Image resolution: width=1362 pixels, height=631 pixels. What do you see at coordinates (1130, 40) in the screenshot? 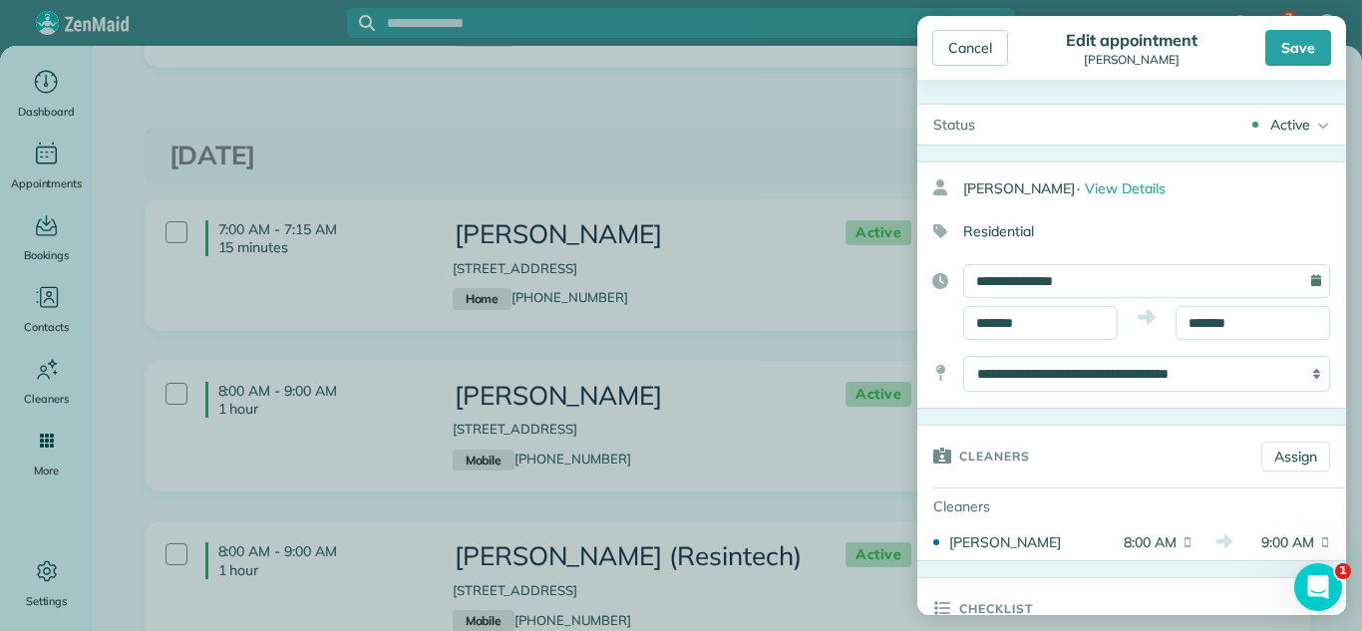
I see `div: Edit appointment` at bounding box center [1130, 40].